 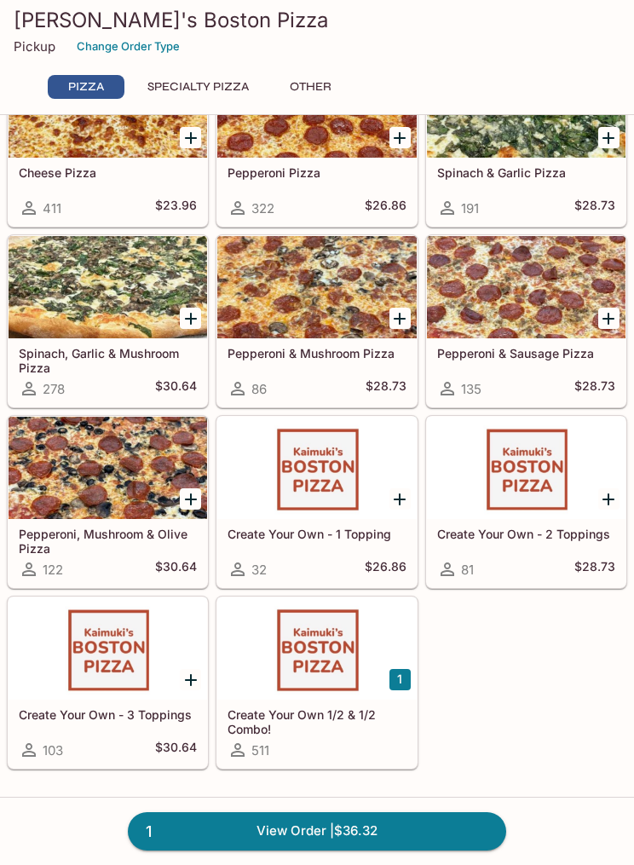 I want to click on h5: Pepperoni & Sausage Pizza, so click(x=526, y=353).